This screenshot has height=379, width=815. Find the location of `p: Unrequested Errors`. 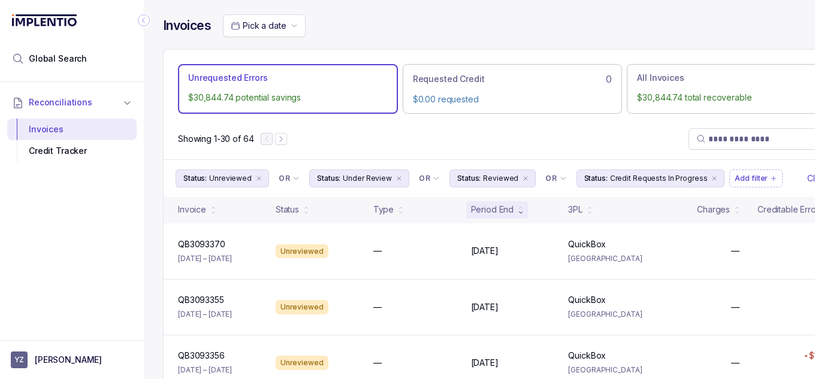

p: Unrequested Errors is located at coordinates (228, 78).